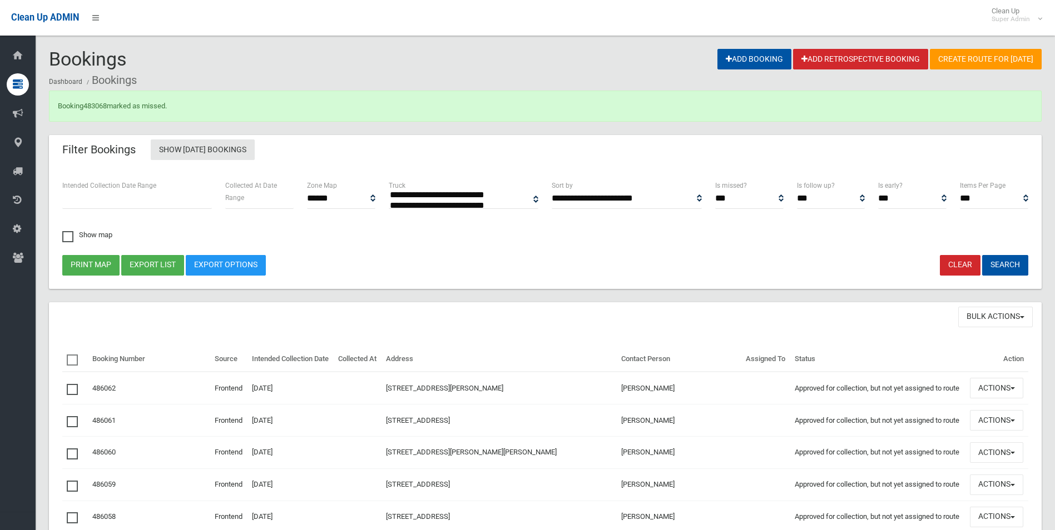 Image resolution: width=1055 pixels, height=530 pixels. What do you see at coordinates (397, 186) in the screenshot?
I see `label: Truck` at bounding box center [397, 186].